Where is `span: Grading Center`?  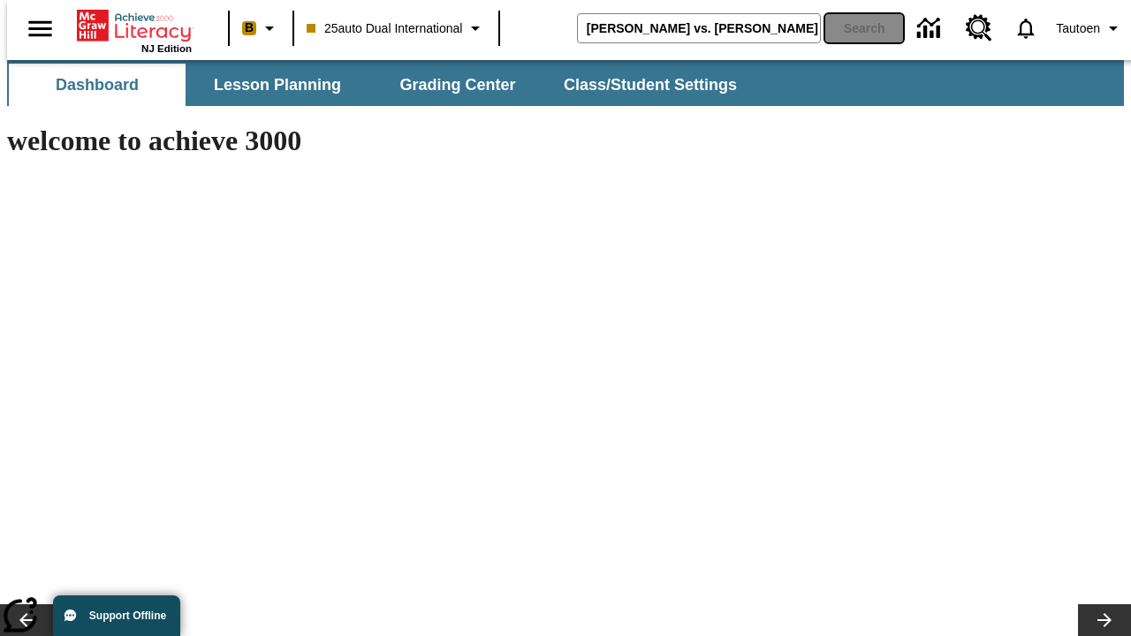 span: Grading Center is located at coordinates (457, 85).